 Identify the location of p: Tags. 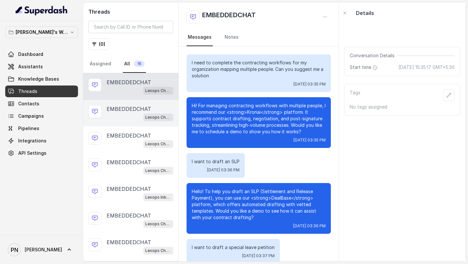
(355, 95).